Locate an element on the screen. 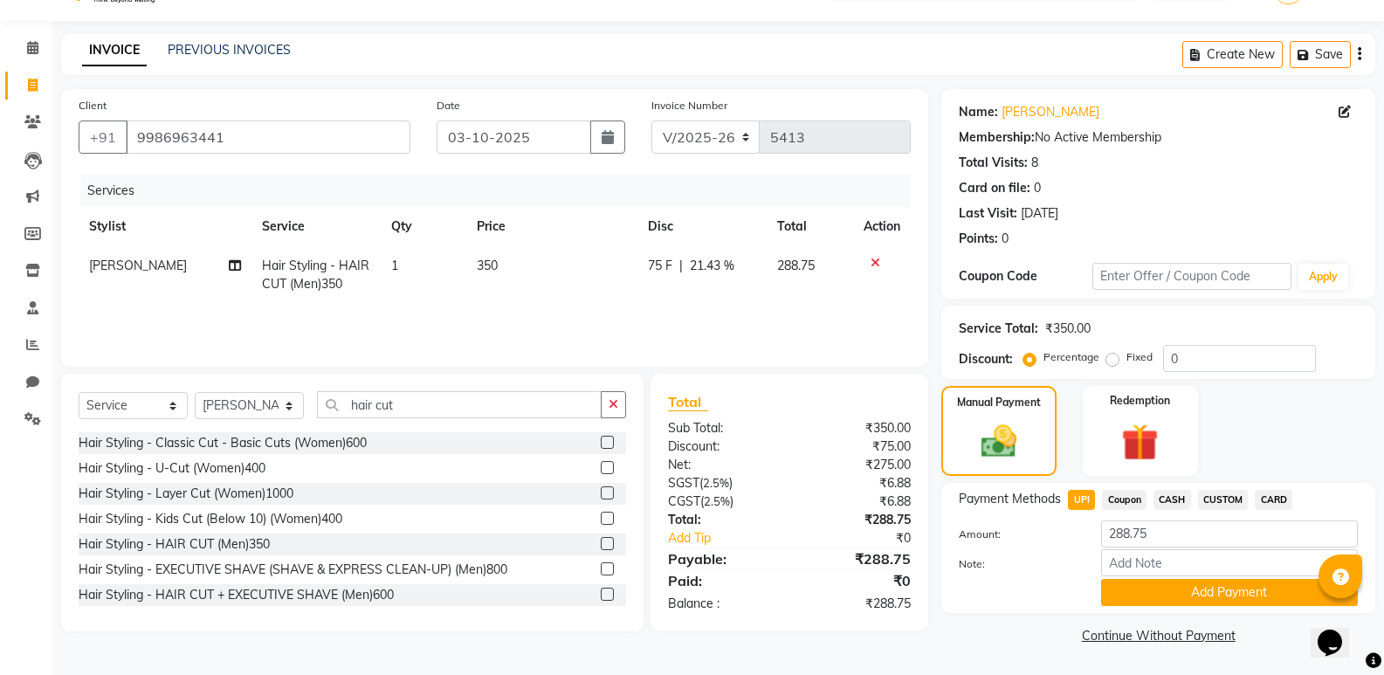  label: Date is located at coordinates (448, 106).